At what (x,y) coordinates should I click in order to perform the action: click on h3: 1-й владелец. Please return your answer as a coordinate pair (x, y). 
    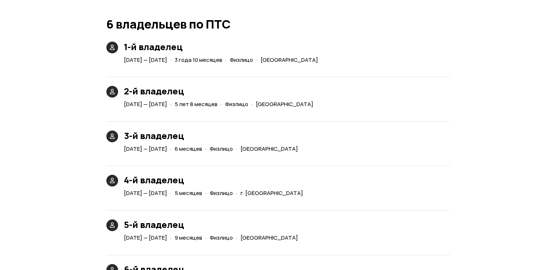
    Looking at the image, I should click on (222, 47).